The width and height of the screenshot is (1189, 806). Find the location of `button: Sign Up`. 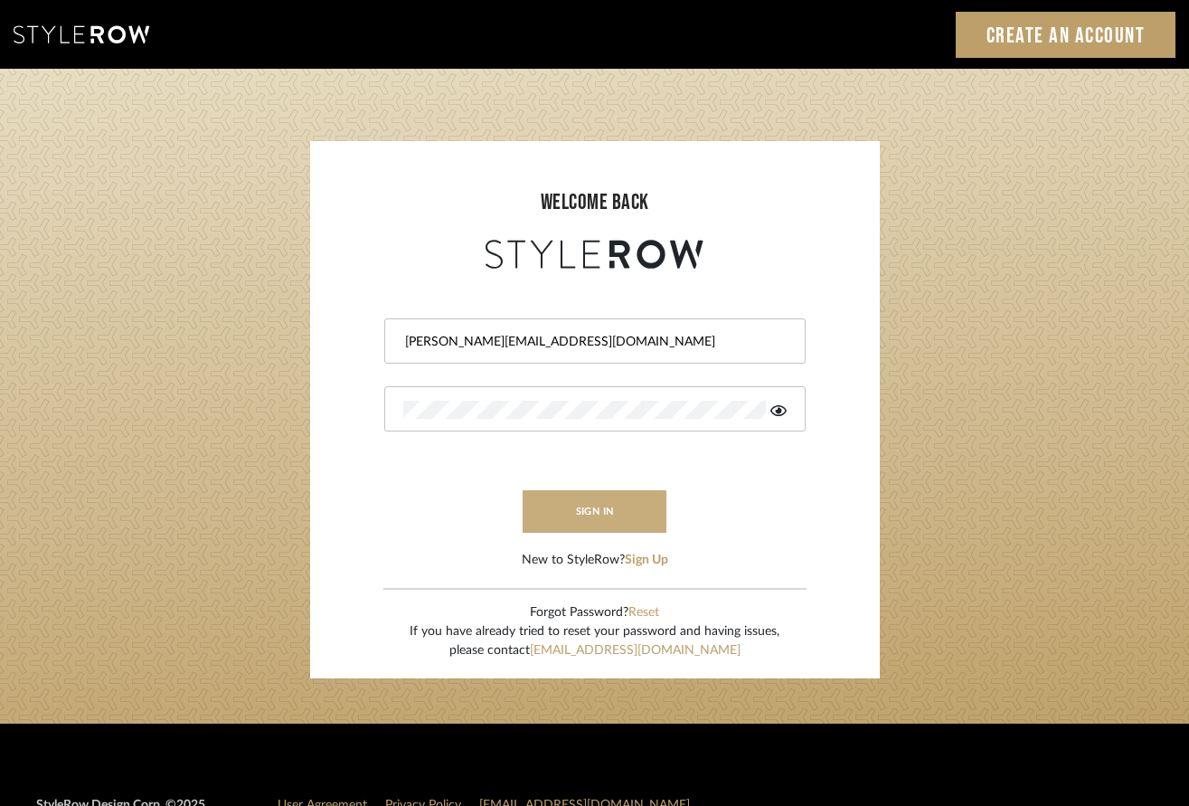

button: Sign Up is located at coordinates (647, 560).